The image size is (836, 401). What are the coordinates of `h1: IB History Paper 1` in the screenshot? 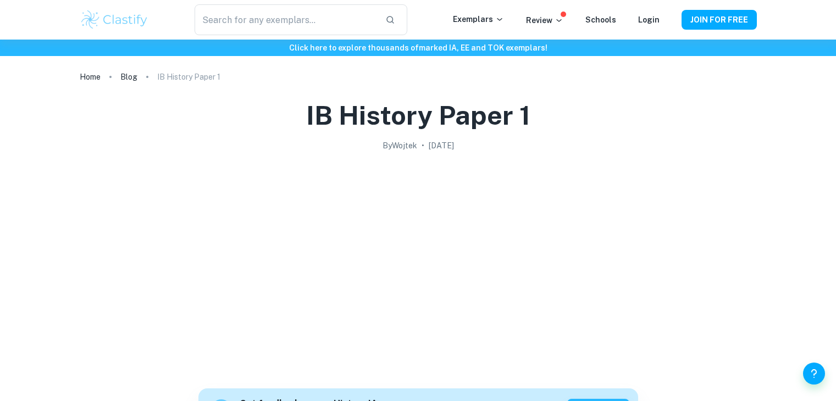 It's located at (418, 115).